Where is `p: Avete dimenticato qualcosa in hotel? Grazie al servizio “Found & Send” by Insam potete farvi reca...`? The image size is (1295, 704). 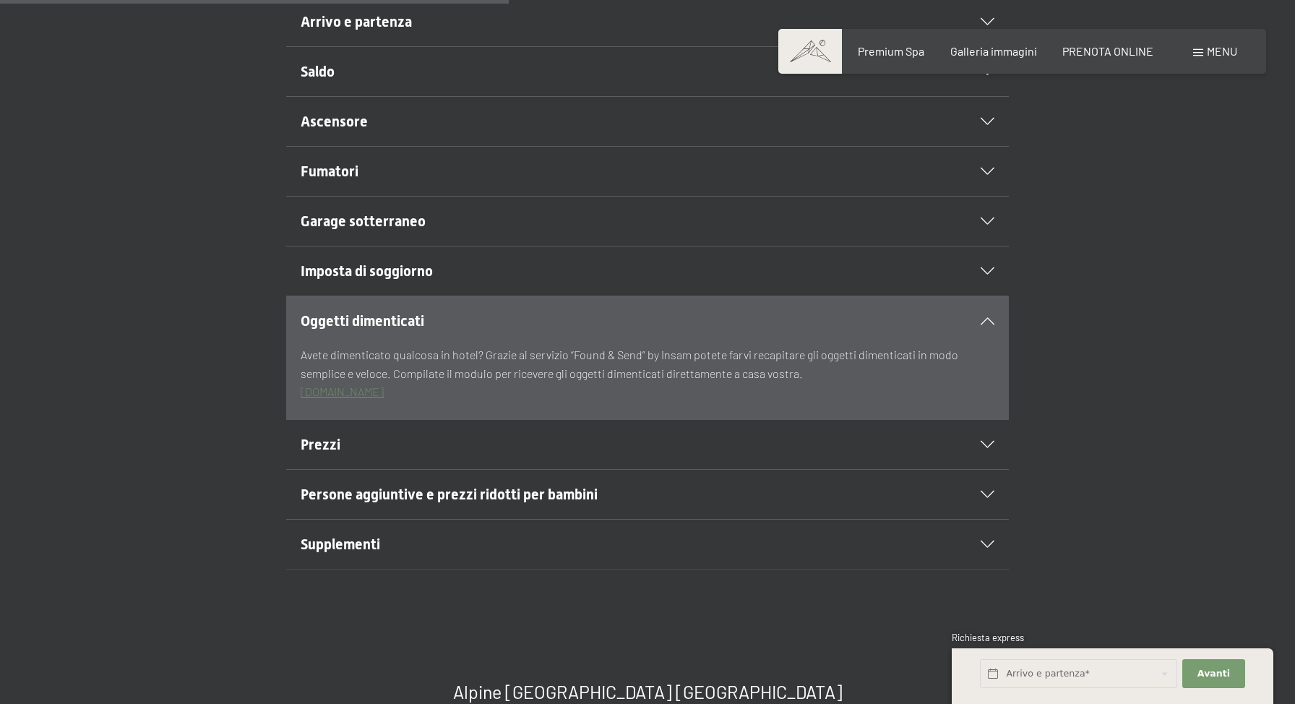
p: Avete dimenticato qualcosa in hotel? Grazie al servizio “Found & Send” by Insam potete farvi reca... is located at coordinates (648, 373).